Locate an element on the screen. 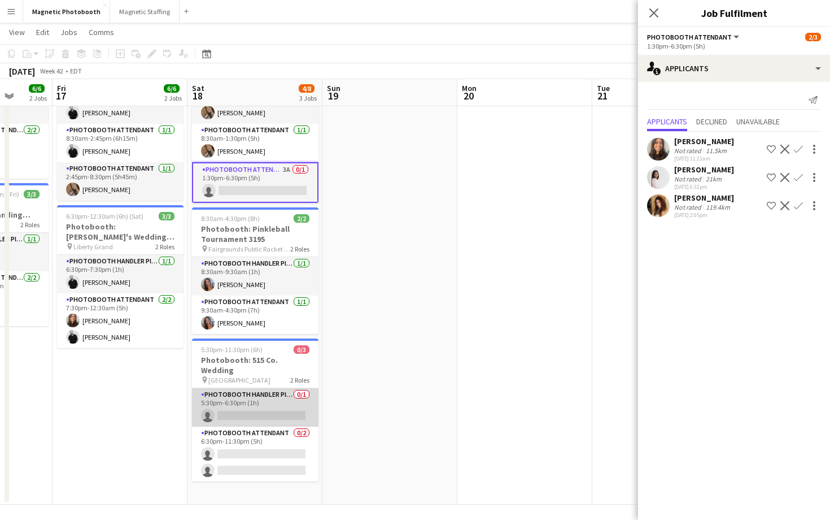  span: Mon is located at coordinates (469, 88).